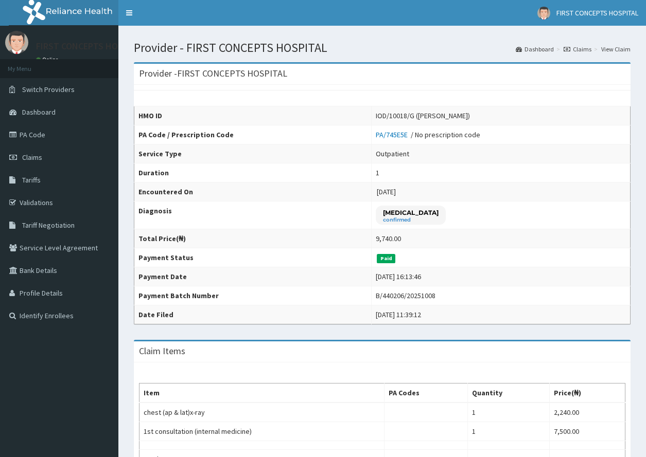 The height and width of the screenshot is (457, 646). What do you see at coordinates (386, 259) in the screenshot?
I see `span: Paid` at bounding box center [386, 259].